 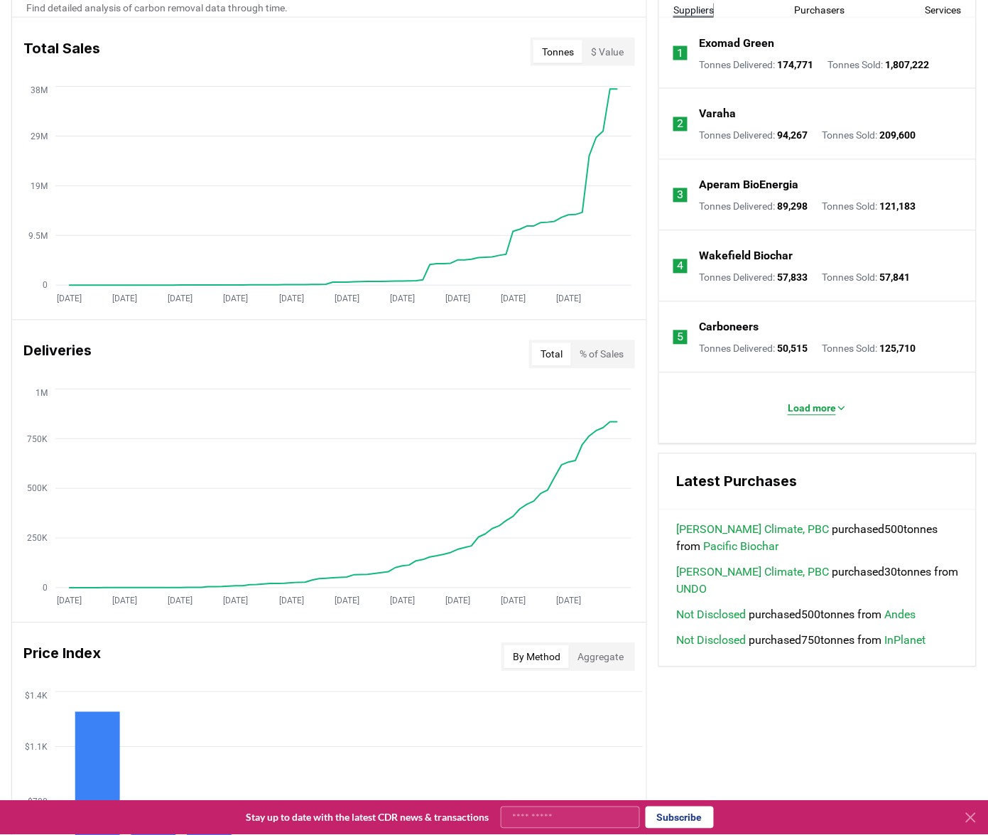 What do you see at coordinates (729, 327) in the screenshot?
I see `a: Carboneers` at bounding box center [729, 327].